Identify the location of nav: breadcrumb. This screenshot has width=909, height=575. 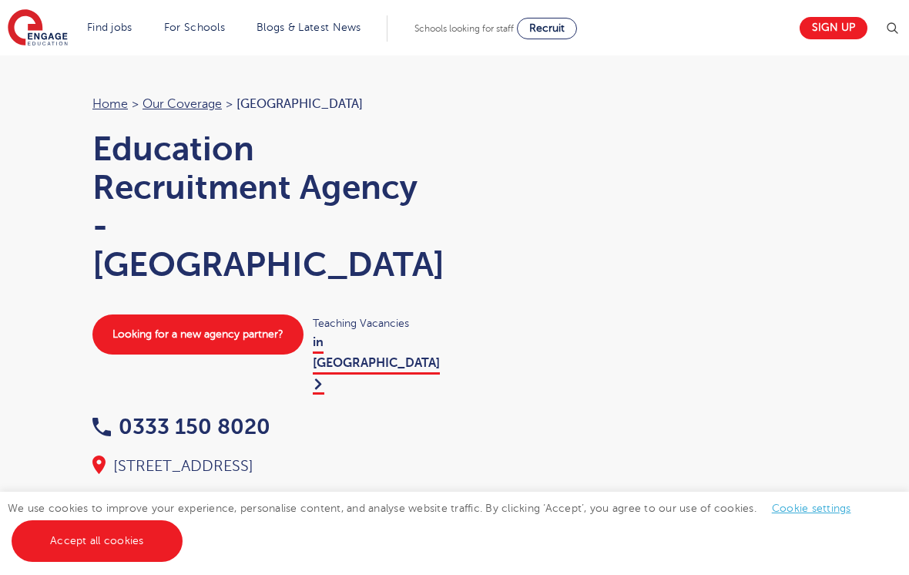
(266, 104).